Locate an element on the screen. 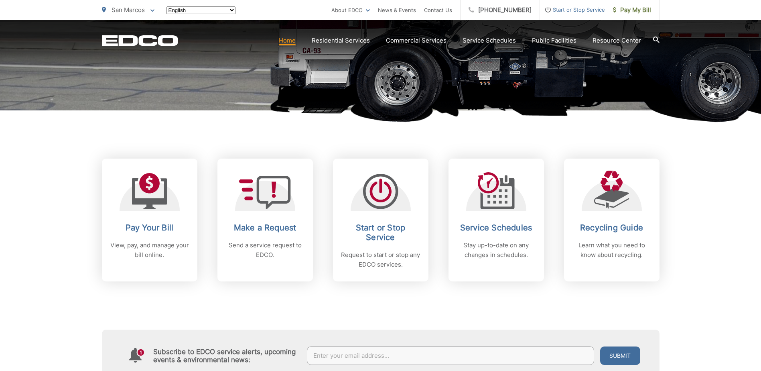 The width and height of the screenshot is (761, 371). a: Service Schedules Stay up-to-date on any changes in schedules. is located at coordinates (496, 220).